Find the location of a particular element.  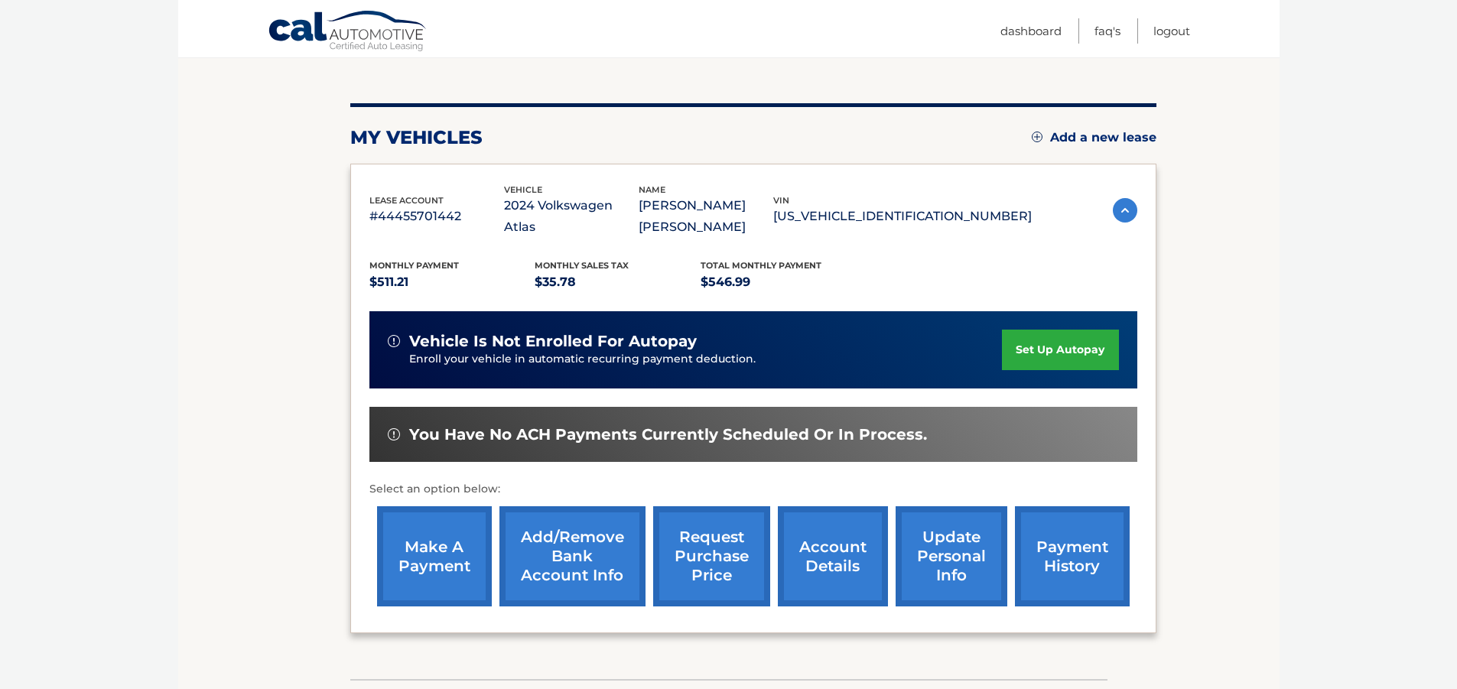

img: add.svg is located at coordinates (1037, 137).